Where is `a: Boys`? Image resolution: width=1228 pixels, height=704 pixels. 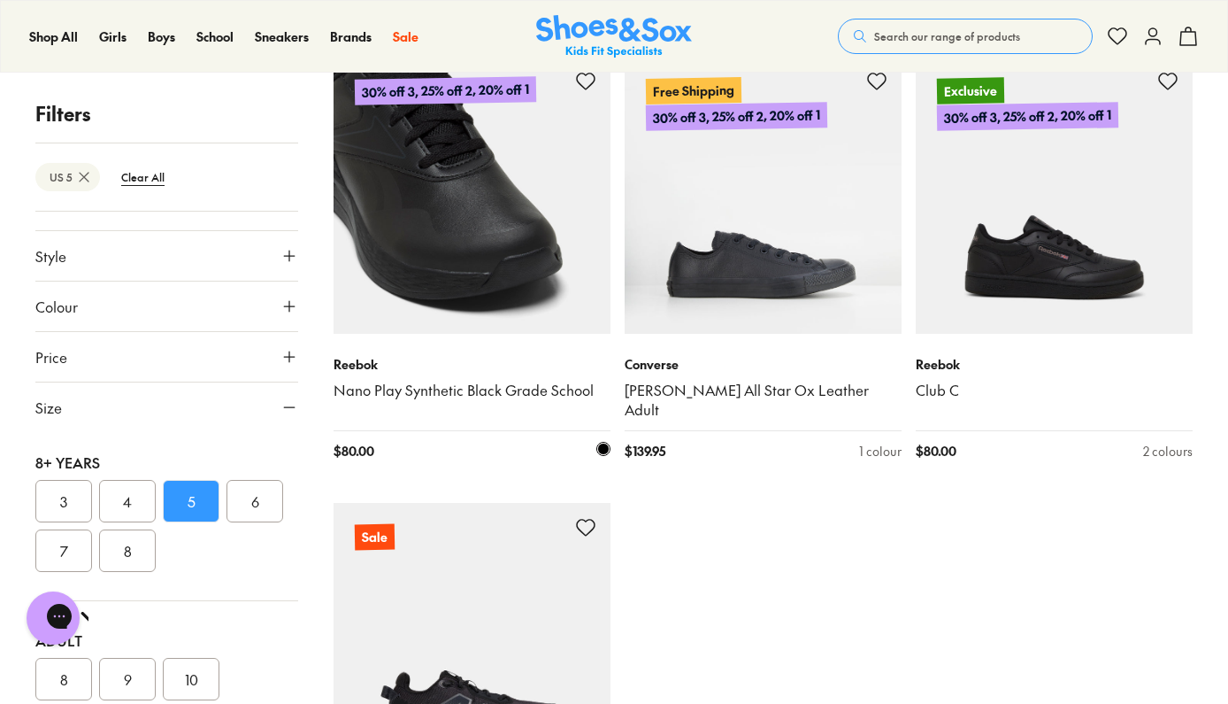 a: Boys is located at coordinates (161, 36).